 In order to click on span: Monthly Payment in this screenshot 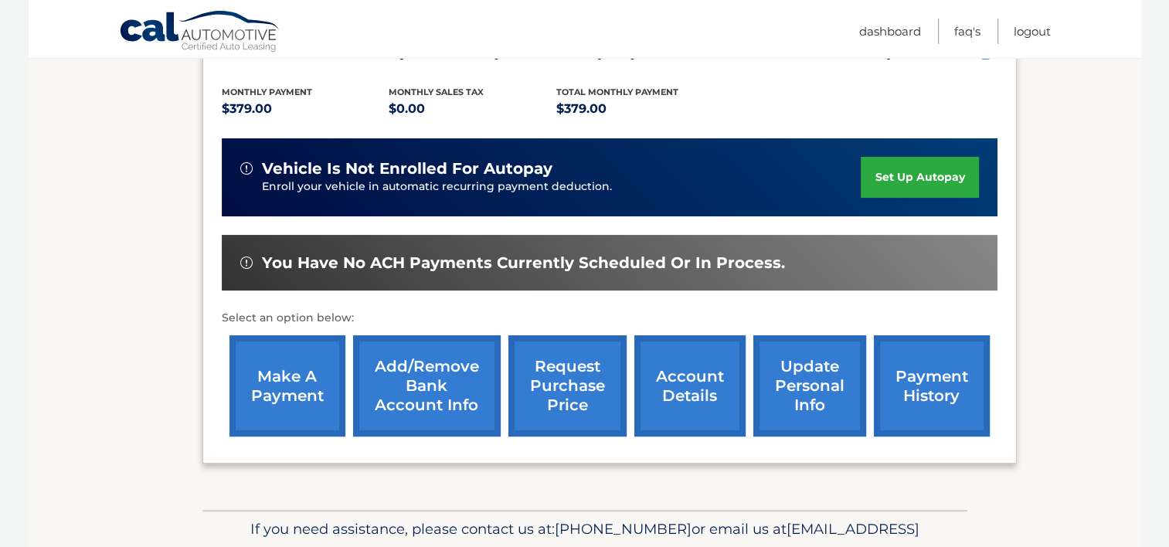, I will do `click(267, 92)`.